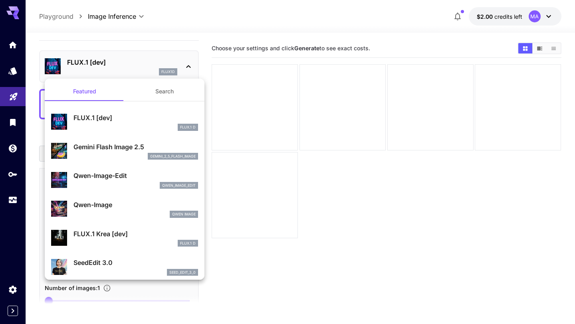 The image size is (575, 324). I want to click on p: FLUX.1 Krea [dev], so click(136, 234).